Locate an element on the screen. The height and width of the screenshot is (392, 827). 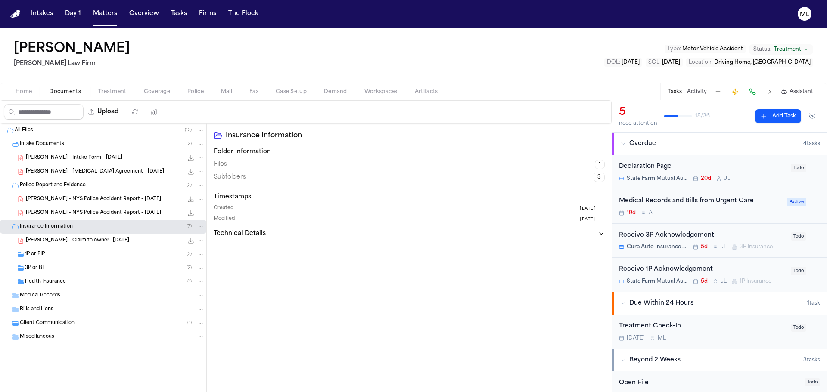
a: Intakes is located at coordinates (42, 14).